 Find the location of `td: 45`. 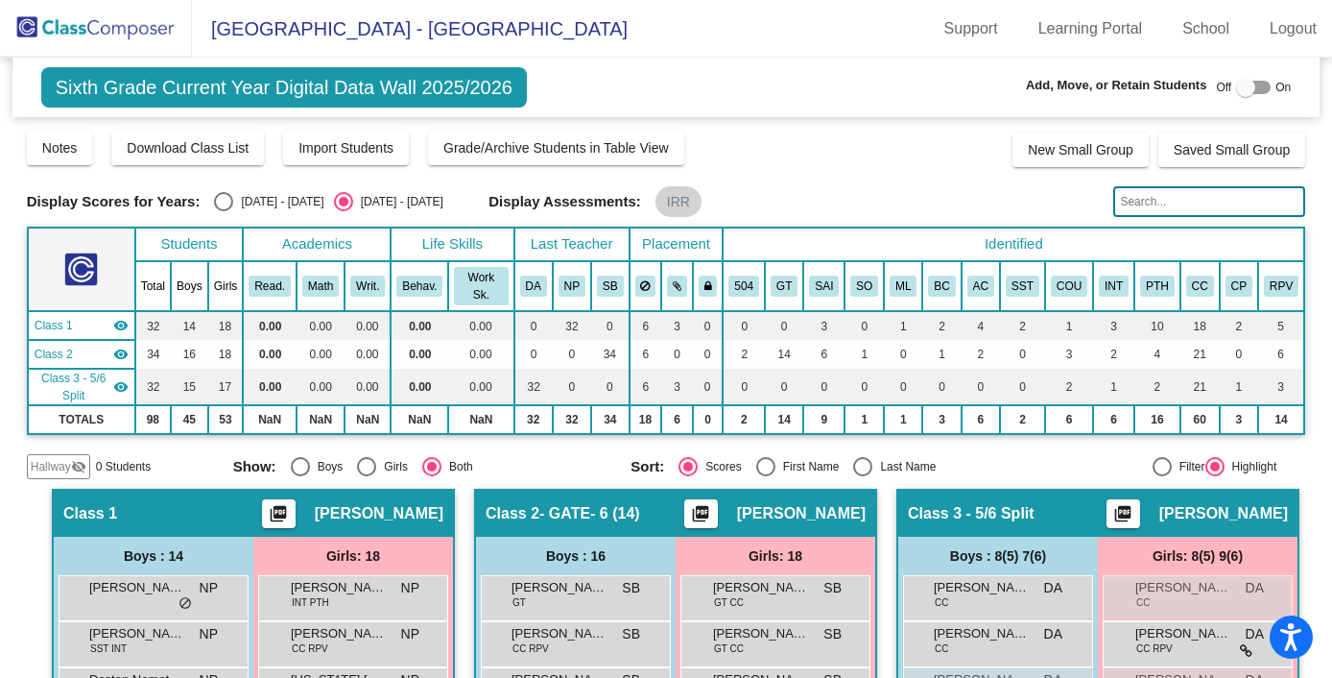

td: 45 is located at coordinates (189, 419).